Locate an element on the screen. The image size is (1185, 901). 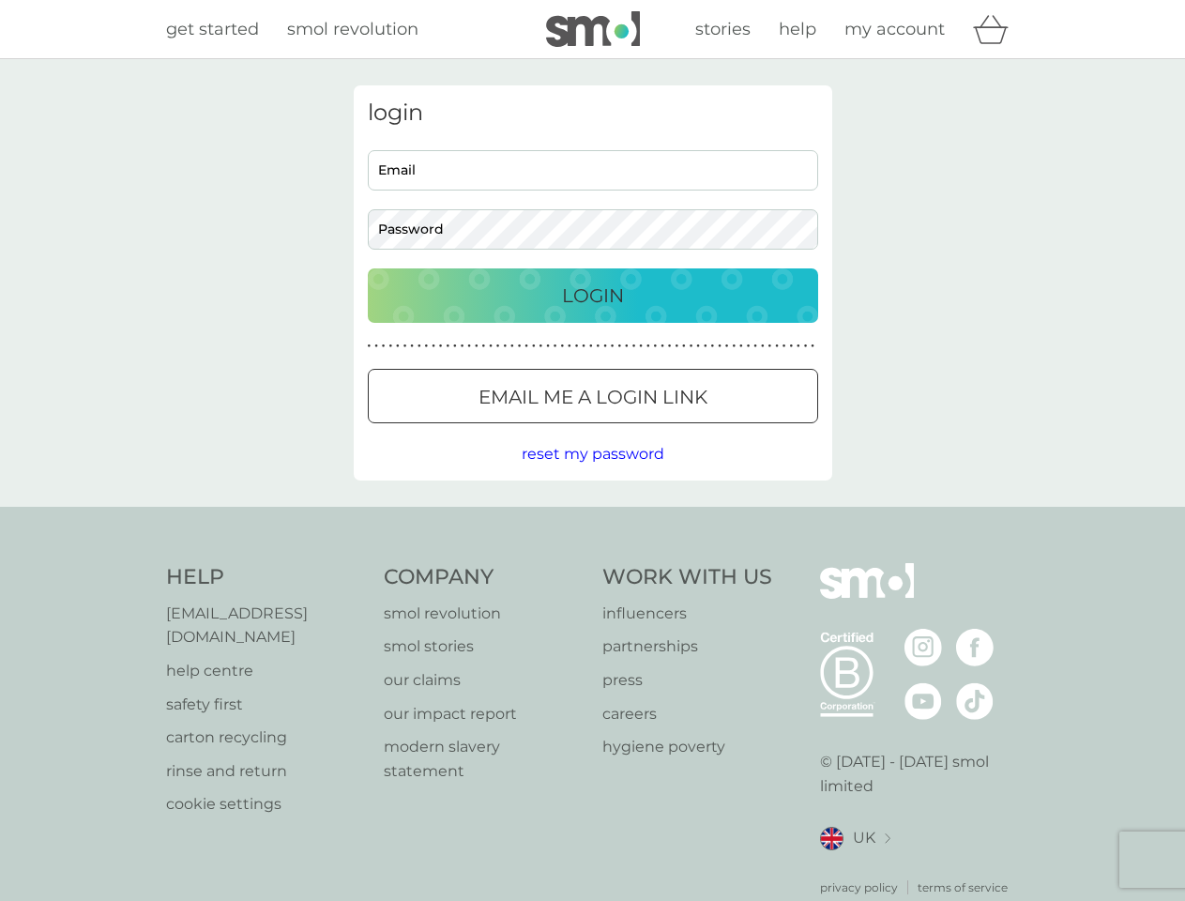
a: smol stories is located at coordinates (483, 646).